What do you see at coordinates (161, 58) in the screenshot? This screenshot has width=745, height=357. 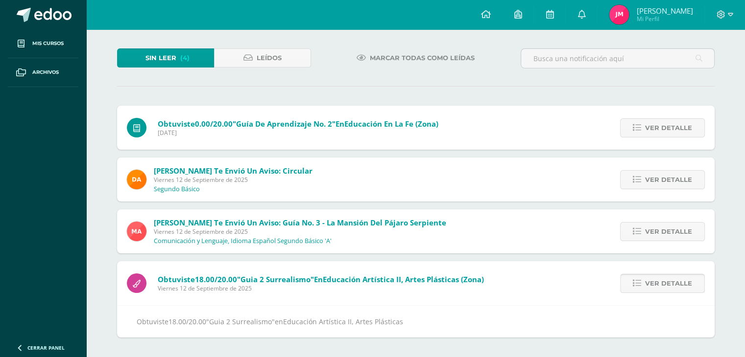 I see `span: Sin leer` at bounding box center [161, 58].